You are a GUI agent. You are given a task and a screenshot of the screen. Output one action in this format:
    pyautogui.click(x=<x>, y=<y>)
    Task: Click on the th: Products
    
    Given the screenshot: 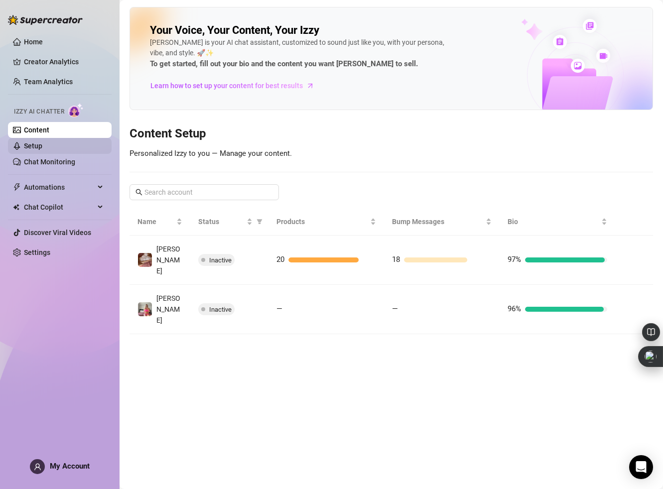 What is the action you would take?
    pyautogui.click(x=326, y=222)
    